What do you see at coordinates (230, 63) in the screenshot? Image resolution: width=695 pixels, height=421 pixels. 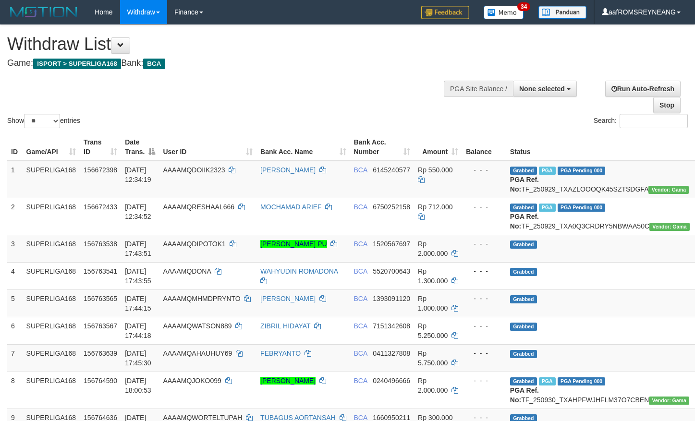 I see `h4: Game: Bank:` at bounding box center [230, 63].